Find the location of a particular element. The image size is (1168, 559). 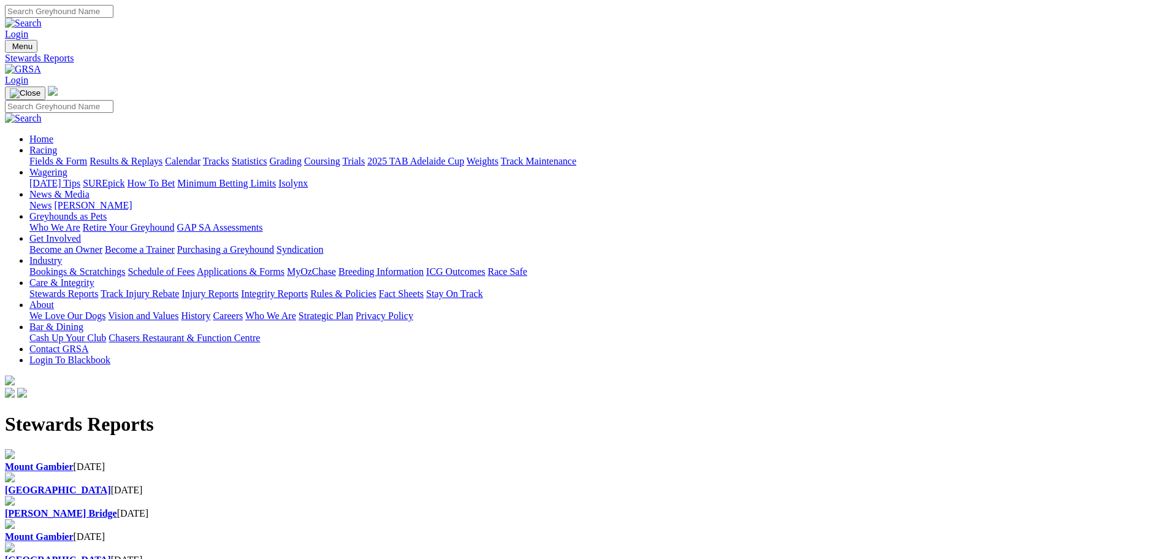

a: About is located at coordinates (42, 304).